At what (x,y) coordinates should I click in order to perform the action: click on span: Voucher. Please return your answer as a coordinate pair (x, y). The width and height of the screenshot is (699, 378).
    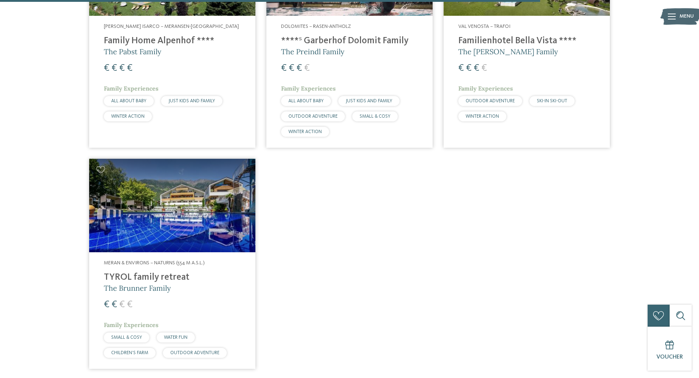
    Looking at the image, I should click on (670, 357).